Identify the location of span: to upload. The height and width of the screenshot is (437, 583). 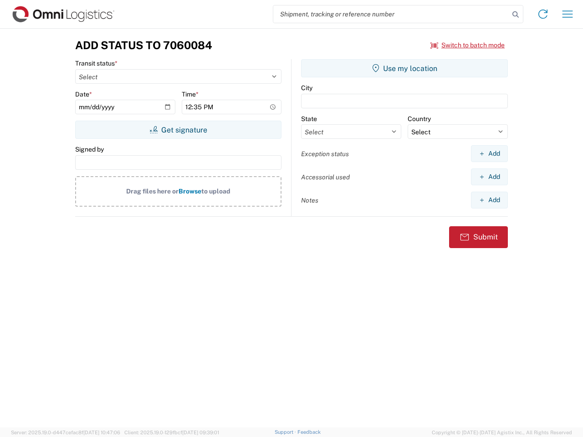
(216, 191).